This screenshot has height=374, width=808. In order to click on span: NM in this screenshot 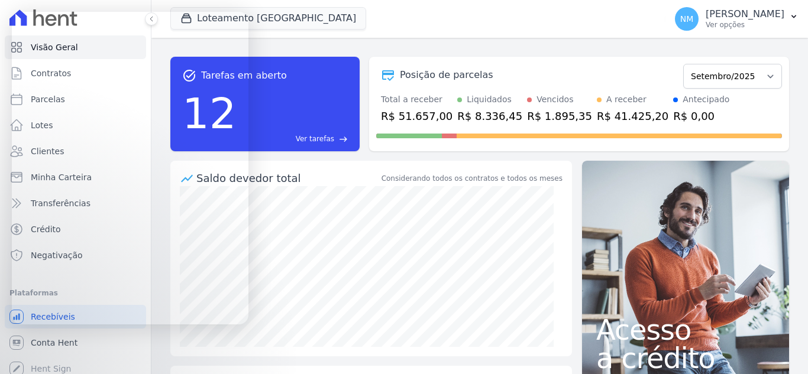, I will do `click(687, 19)`.